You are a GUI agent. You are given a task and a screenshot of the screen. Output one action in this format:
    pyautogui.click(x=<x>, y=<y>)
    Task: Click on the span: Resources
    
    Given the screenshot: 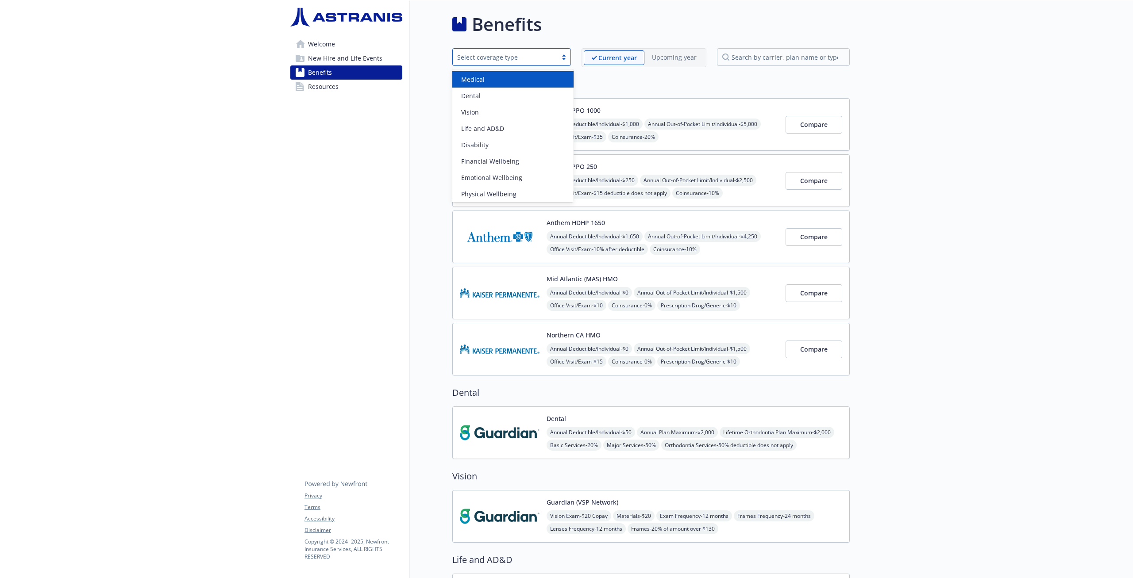 What is the action you would take?
    pyautogui.click(x=323, y=87)
    